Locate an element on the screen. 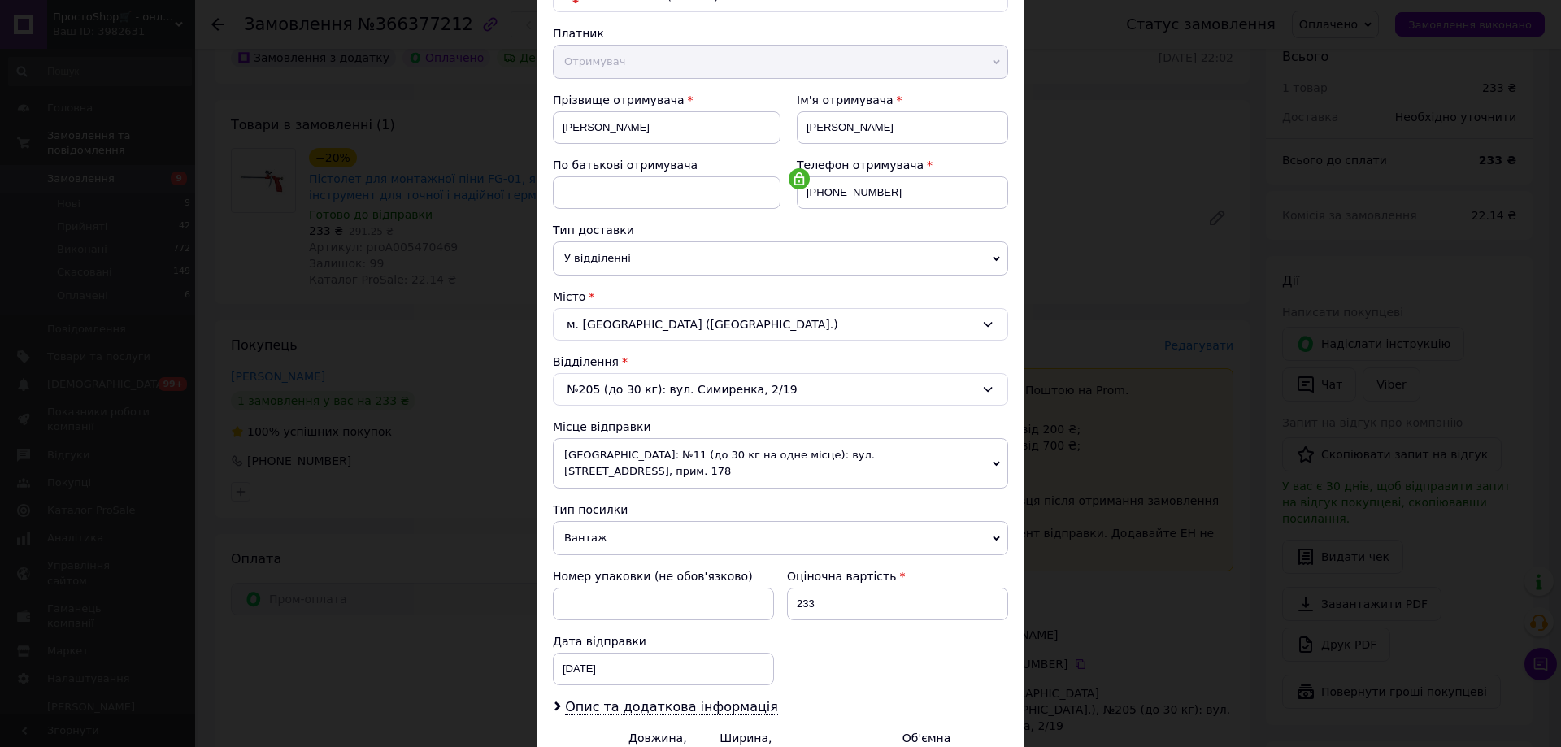 Image resolution: width=1561 pixels, height=747 pixels. div: Номер упаковки (не обов'язково) is located at coordinates (663, 576).